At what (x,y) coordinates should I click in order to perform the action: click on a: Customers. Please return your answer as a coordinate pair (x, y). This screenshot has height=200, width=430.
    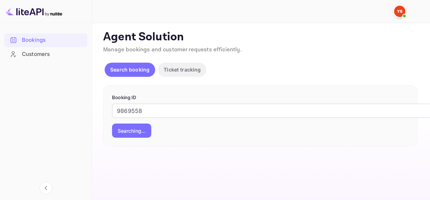
    Looking at the image, I should click on (46, 54).